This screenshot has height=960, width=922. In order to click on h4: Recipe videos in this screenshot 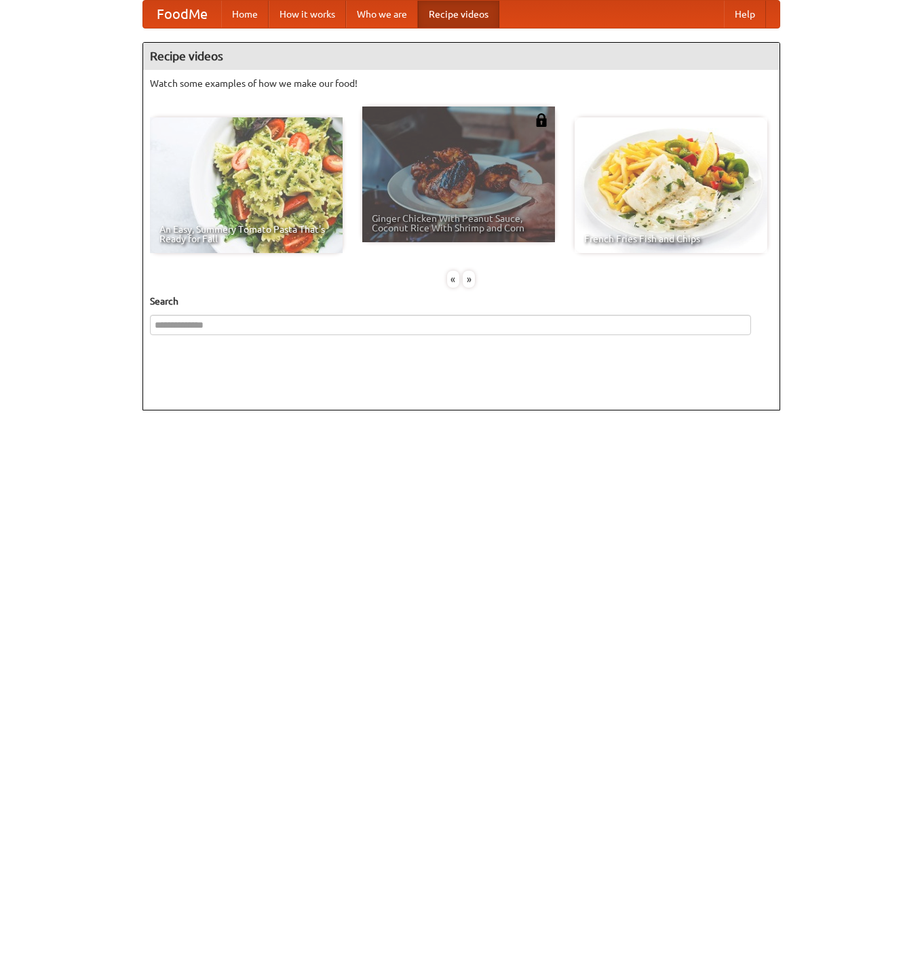, I will do `click(462, 56)`.